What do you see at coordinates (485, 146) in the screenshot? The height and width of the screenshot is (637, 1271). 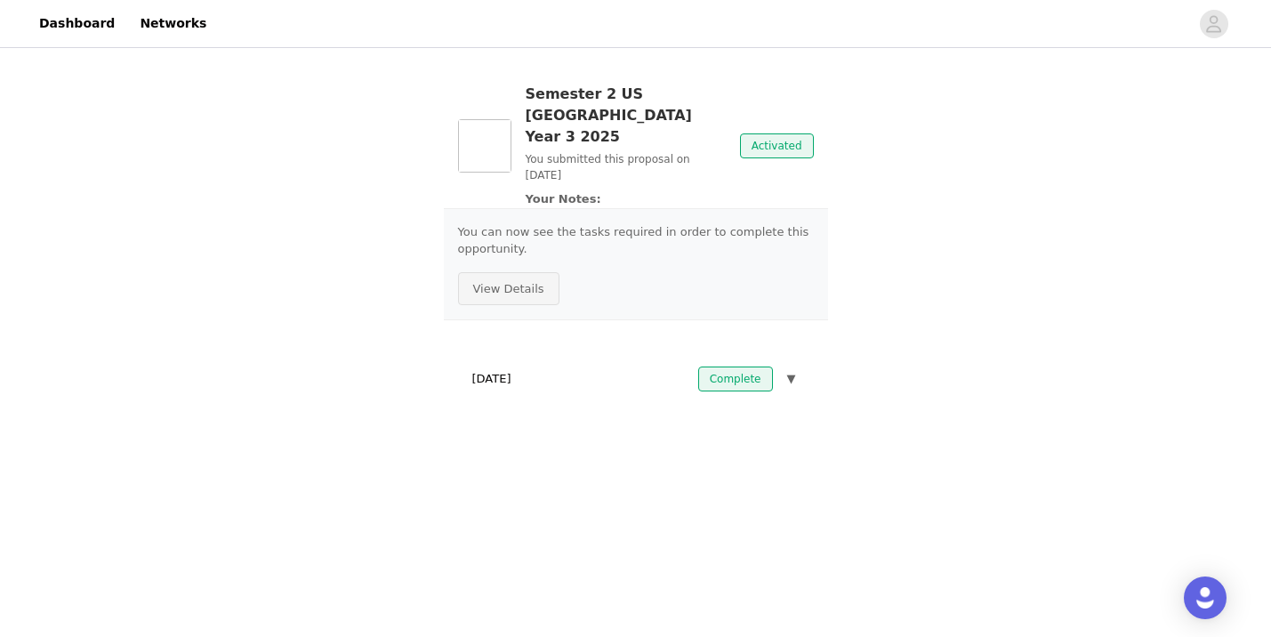 I see `img: Semester 2 US White Fox University Year 3 2025` at bounding box center [485, 146].